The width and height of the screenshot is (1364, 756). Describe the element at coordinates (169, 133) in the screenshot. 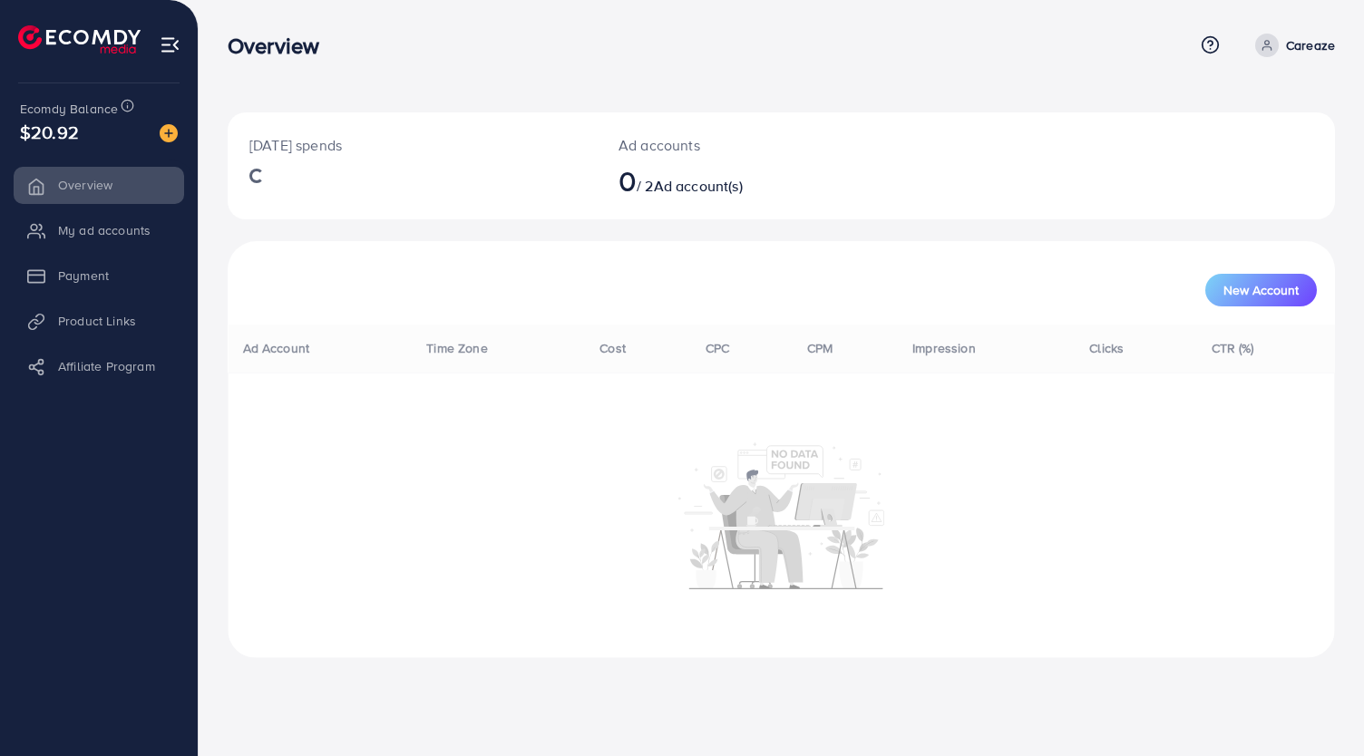

I see `img: image` at that location.